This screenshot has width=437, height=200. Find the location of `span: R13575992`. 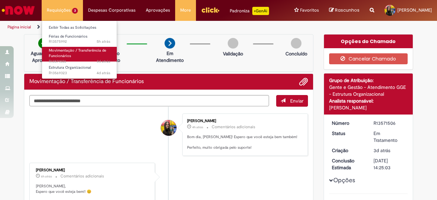

span: R13575992 is located at coordinates (80, 42).